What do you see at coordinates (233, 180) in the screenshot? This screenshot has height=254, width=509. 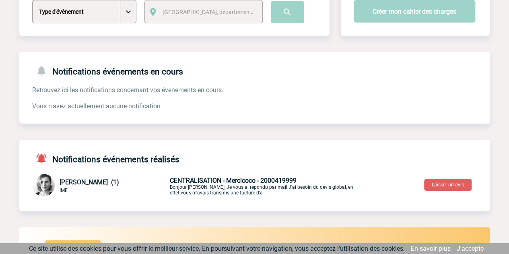 I see `span: CENTRALISATION - Mercicoco - 2000419999` at bounding box center [233, 180].